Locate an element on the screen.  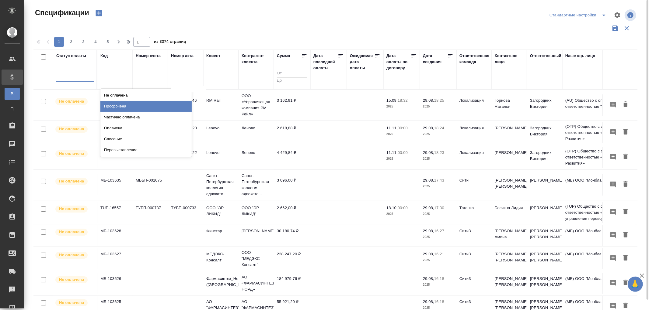
td: 2 618,88 ₽ is located at coordinates (292, 133).